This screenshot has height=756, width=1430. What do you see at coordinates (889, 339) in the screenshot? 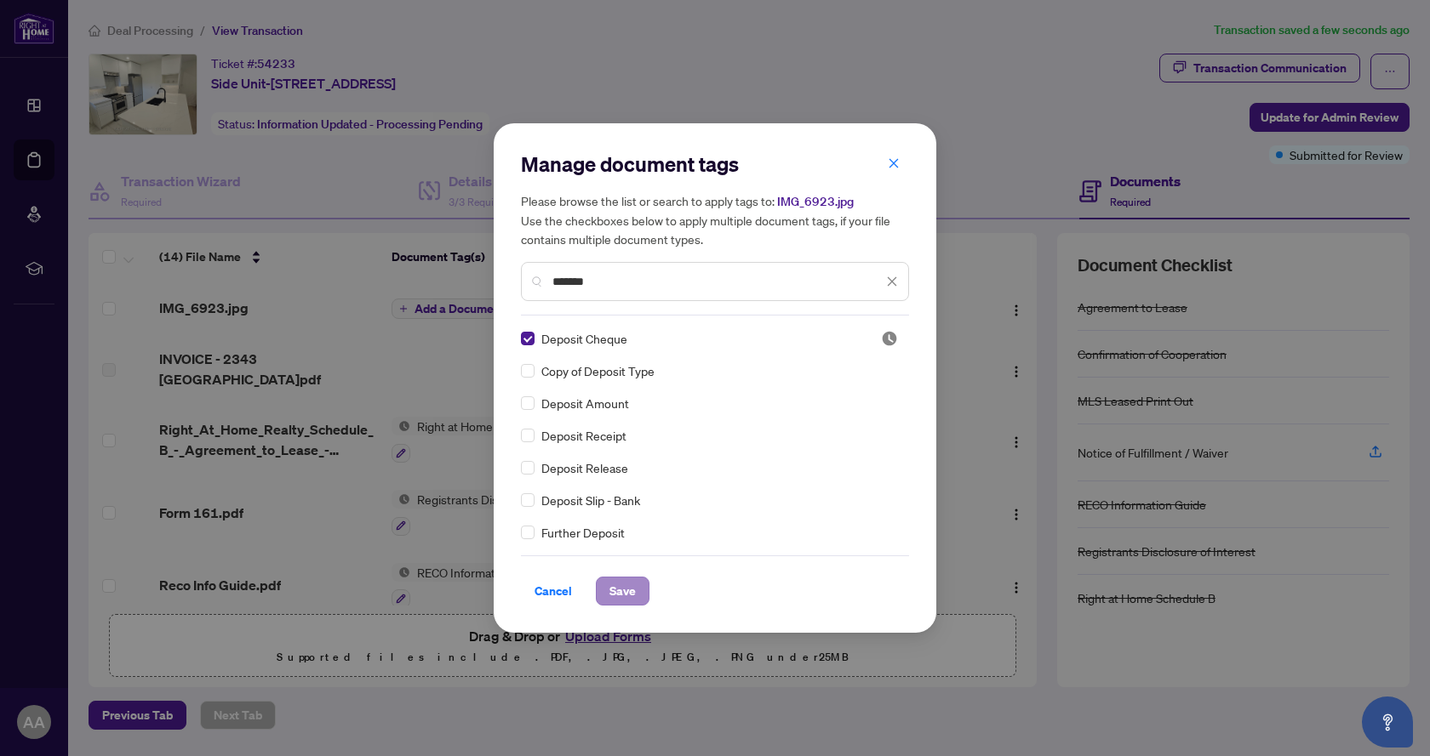
I see `img: status` at bounding box center [889, 339].